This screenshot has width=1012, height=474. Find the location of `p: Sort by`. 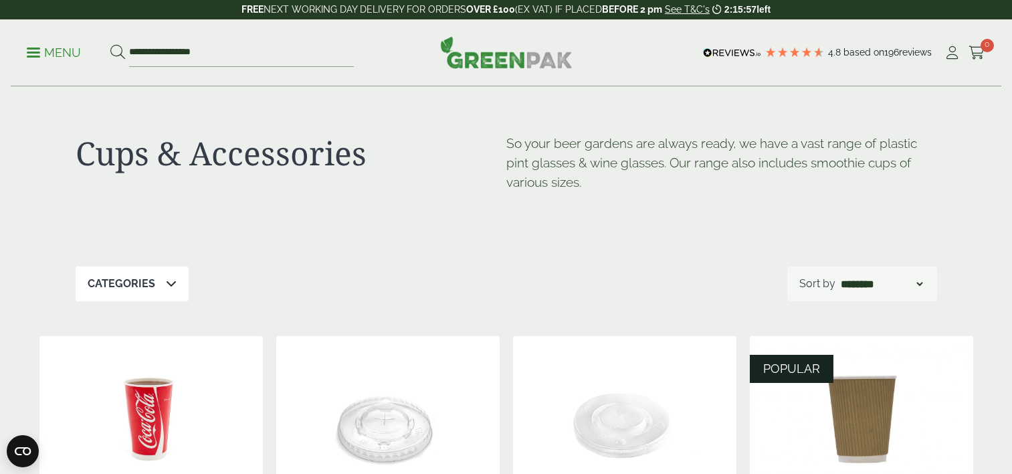

p: Sort by is located at coordinates (818, 284).